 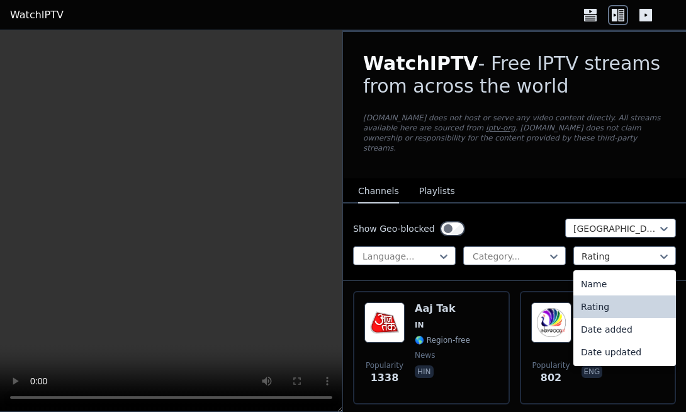 What do you see at coordinates (624, 306) in the screenshot?
I see `div: Rating` at bounding box center [624, 306].